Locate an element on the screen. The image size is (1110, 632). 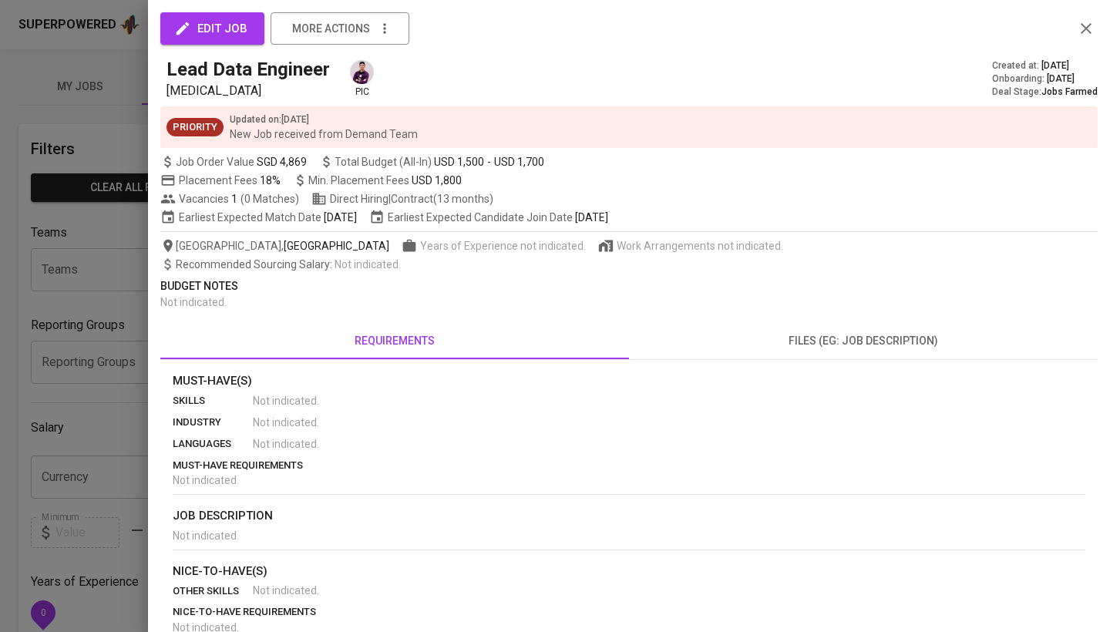
span: 1 is located at coordinates (233, 199).